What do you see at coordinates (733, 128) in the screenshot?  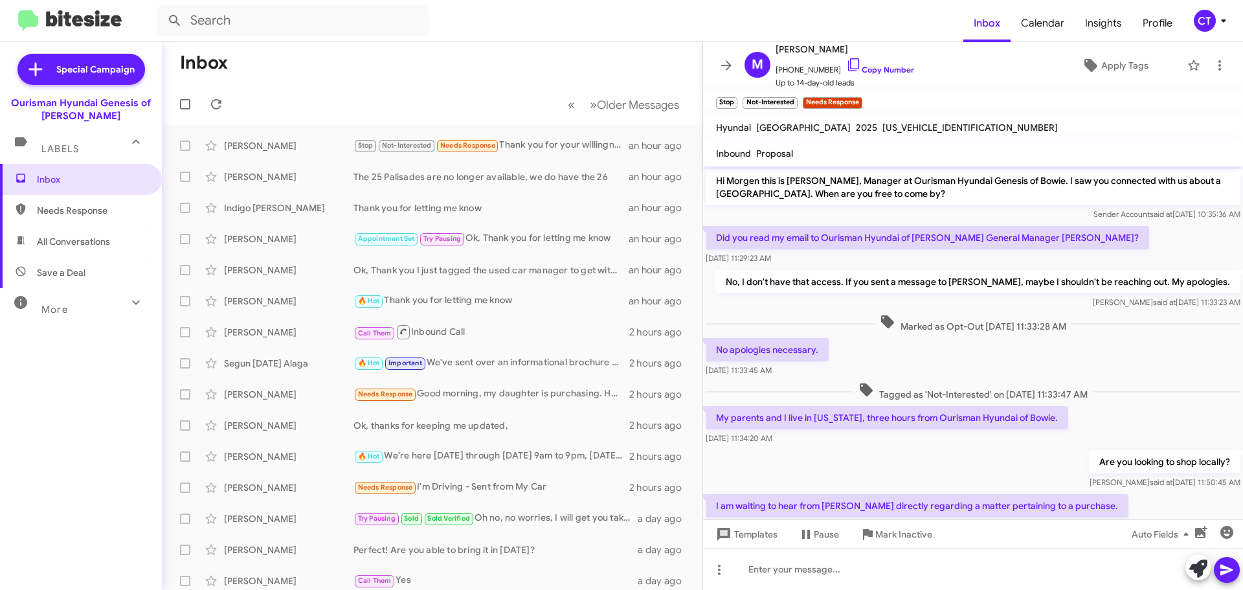 I see `span: Hyundai` at bounding box center [733, 128].